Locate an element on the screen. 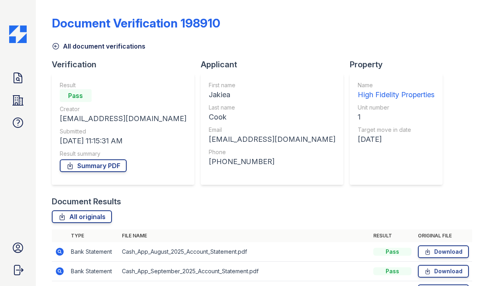  a: Name High Fidelity Properties is located at coordinates (396, 91).